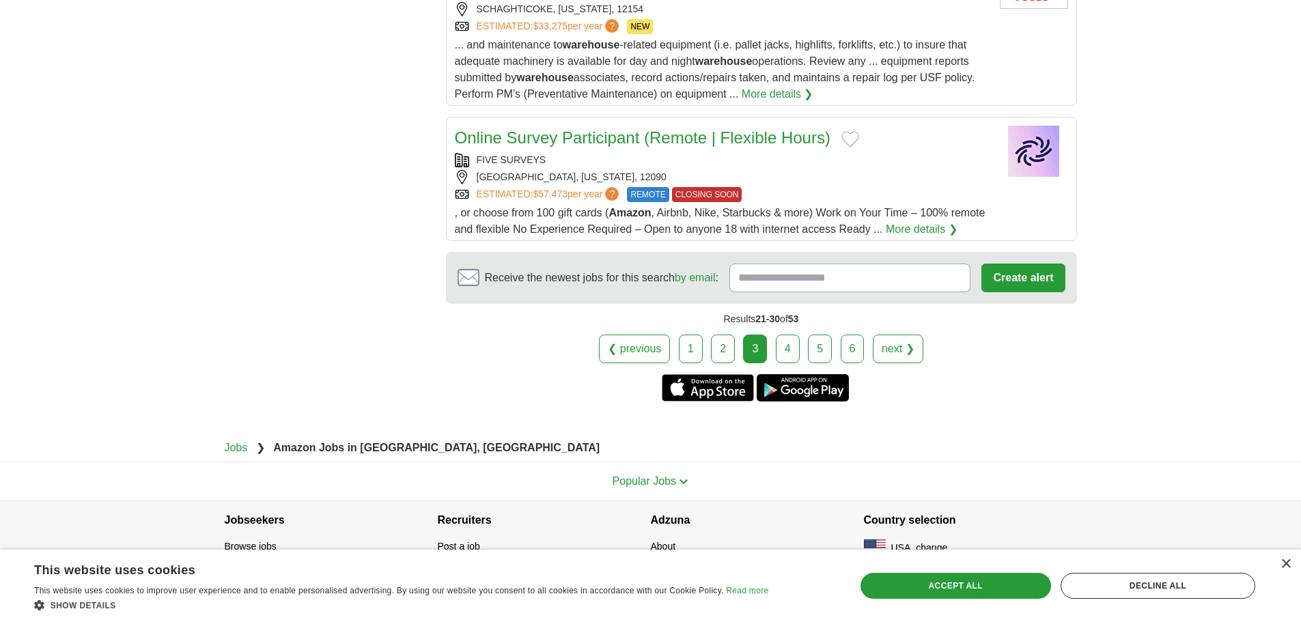 Image resolution: width=1301 pixels, height=622 pixels. I want to click on button: Create alert, so click(1023, 278).